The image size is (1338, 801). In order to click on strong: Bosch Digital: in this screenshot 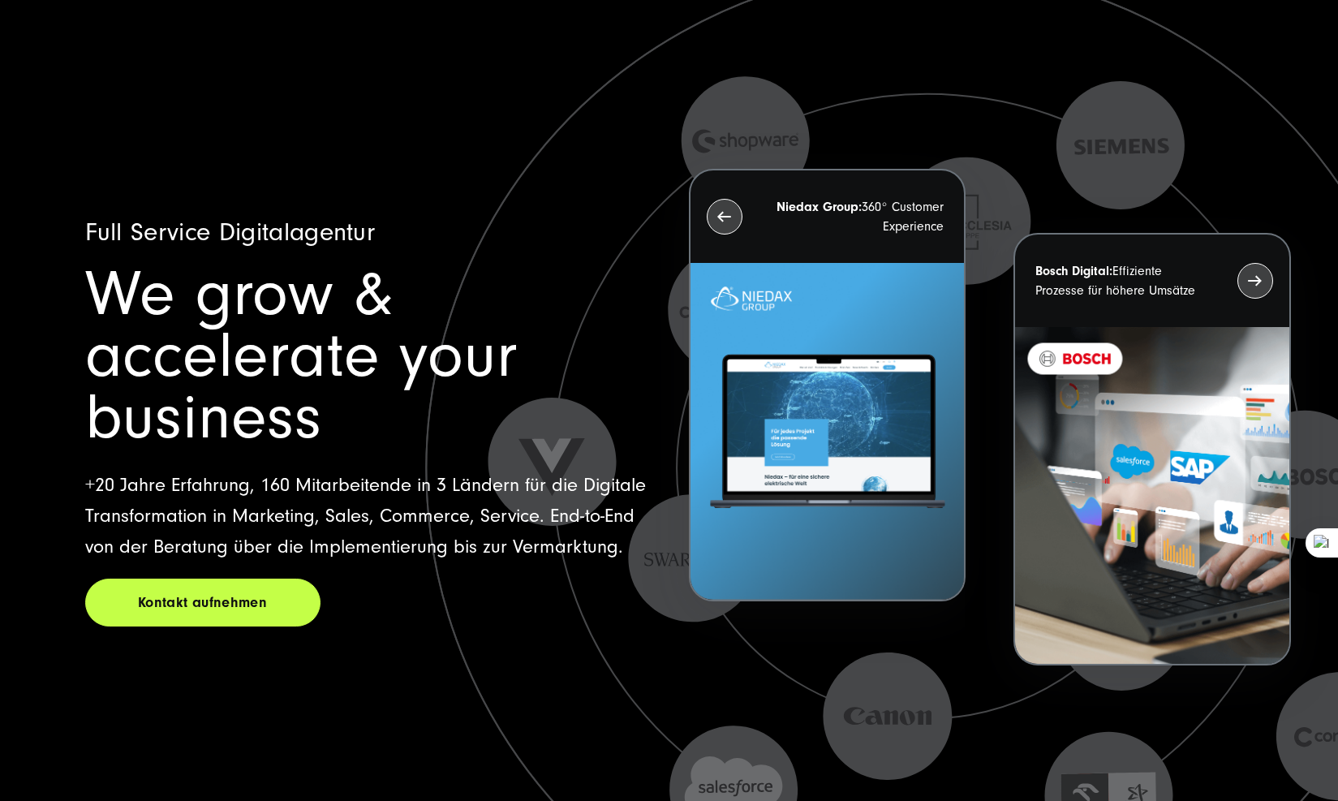, I will do `click(1074, 271)`.